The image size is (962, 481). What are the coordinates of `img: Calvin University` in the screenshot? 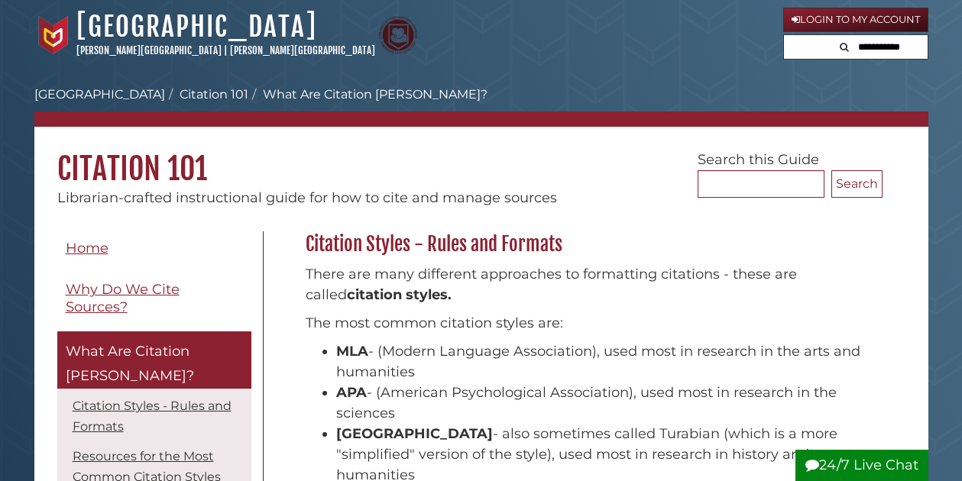 It's located at (53, 35).